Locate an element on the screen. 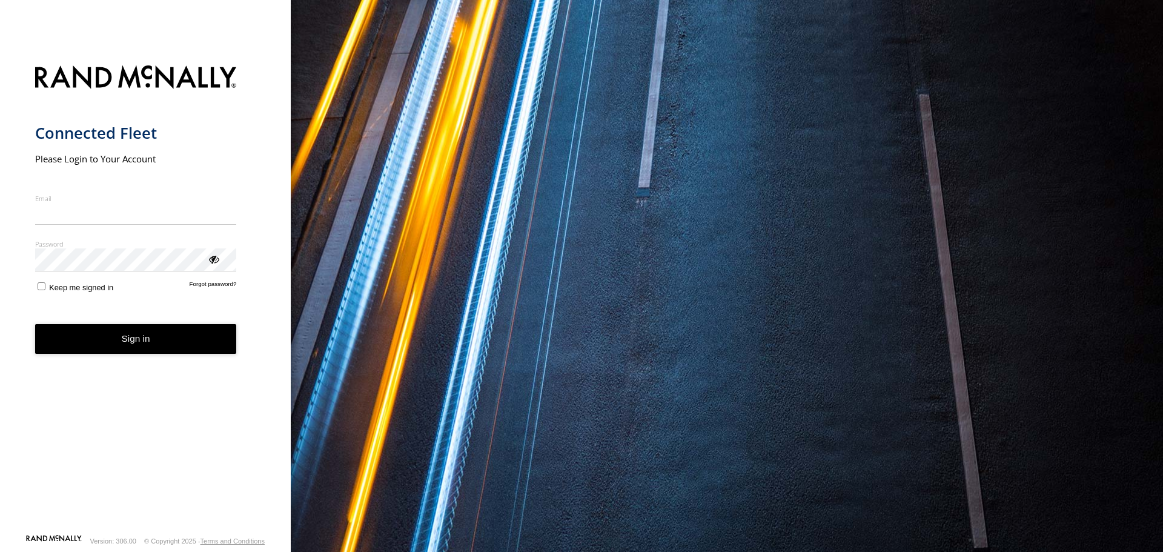 The height and width of the screenshot is (552, 1163). input: Keep me signed in is located at coordinates (41, 286).